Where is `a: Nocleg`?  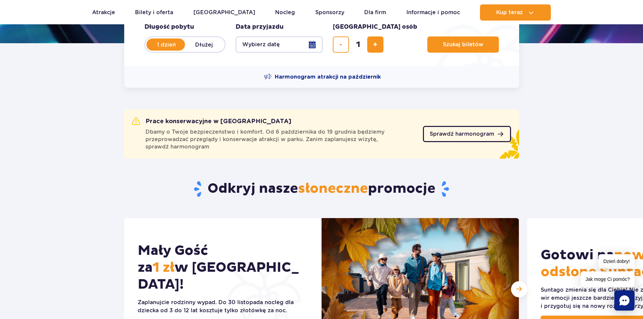 a: Nocleg is located at coordinates (285, 12).